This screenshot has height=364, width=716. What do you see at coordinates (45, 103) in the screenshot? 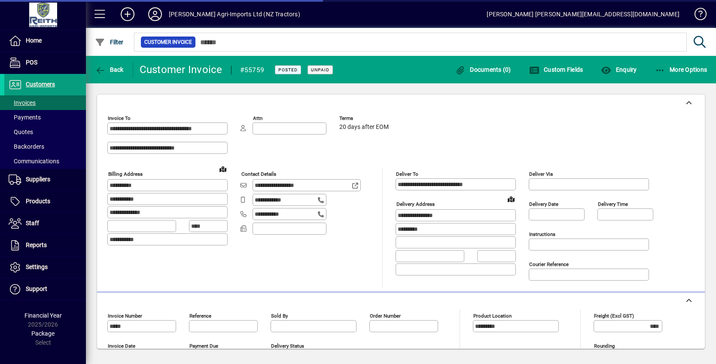
I see `a: Invoices` at bounding box center [45, 103].